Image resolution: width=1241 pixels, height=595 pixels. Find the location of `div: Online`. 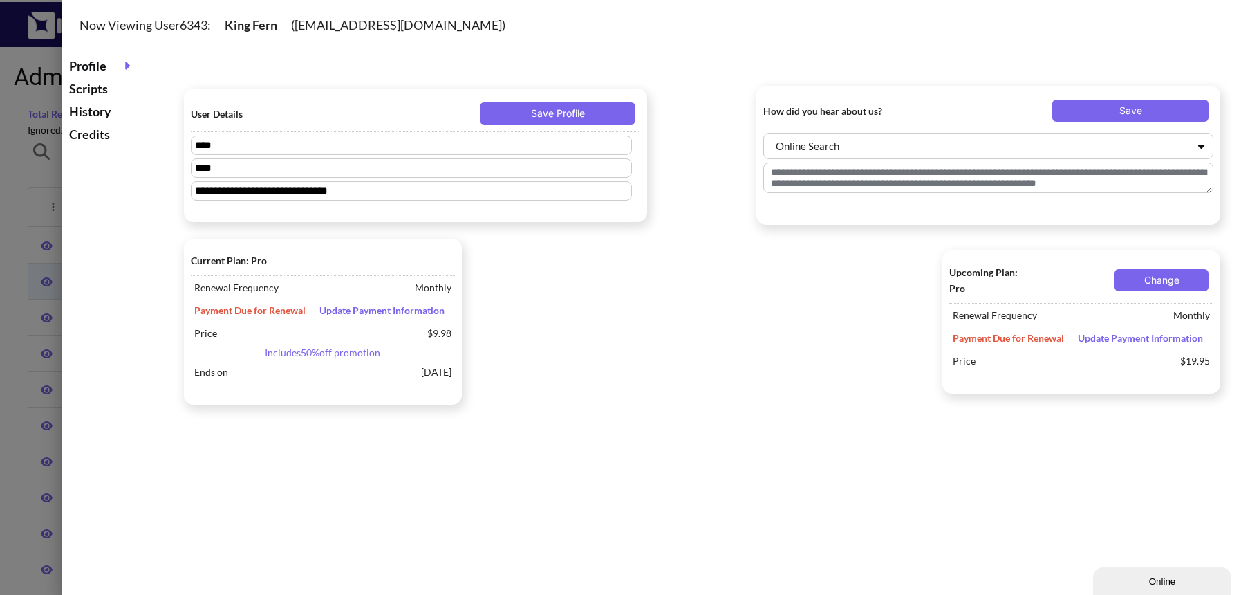

div: Online is located at coordinates (69, 17).